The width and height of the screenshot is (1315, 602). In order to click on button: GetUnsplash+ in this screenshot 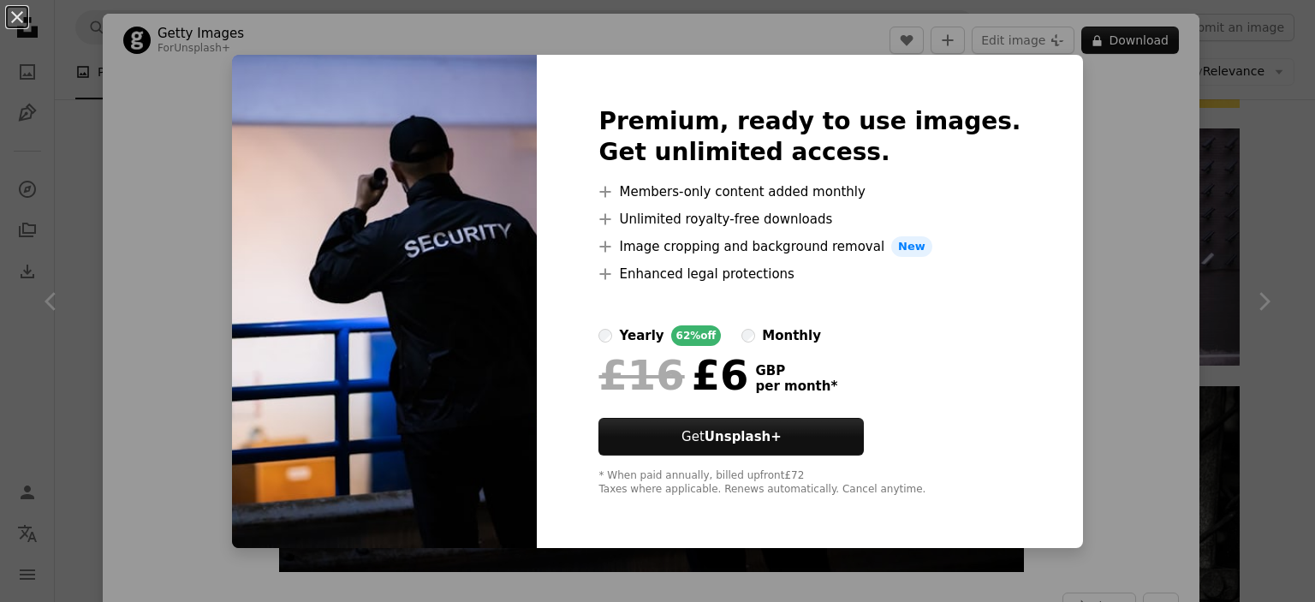, I will do `click(731, 437)`.